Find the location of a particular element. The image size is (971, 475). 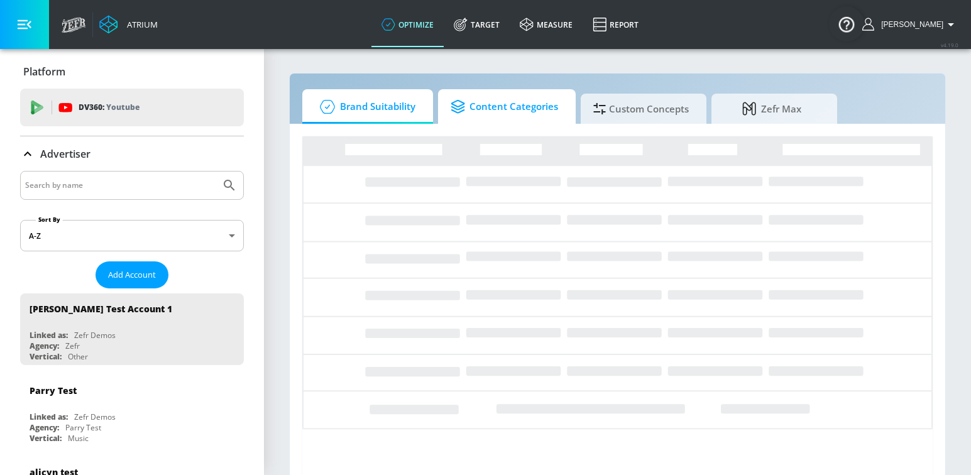

span: Content Categories is located at coordinates (504, 107).